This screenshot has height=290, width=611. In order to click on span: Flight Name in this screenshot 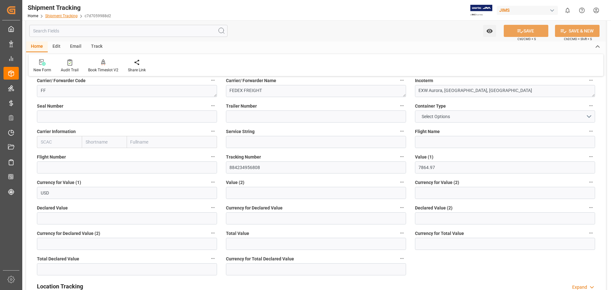, I will do `click(427, 131)`.